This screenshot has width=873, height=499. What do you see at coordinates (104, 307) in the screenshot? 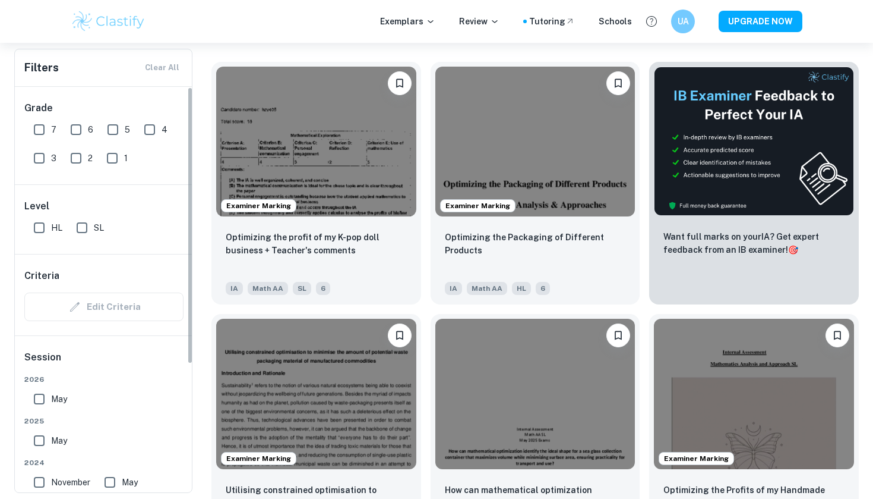
I see `div: Criteria filters are unavailable when searching by topic` at bounding box center [104, 307].